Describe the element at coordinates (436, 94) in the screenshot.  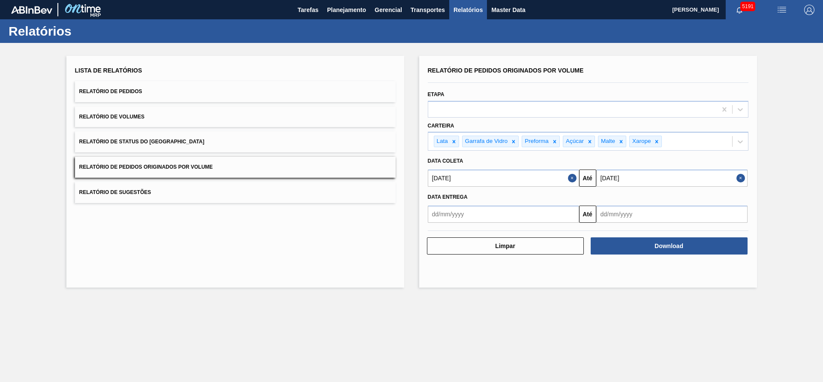
I see `label: Etapa` at that location.